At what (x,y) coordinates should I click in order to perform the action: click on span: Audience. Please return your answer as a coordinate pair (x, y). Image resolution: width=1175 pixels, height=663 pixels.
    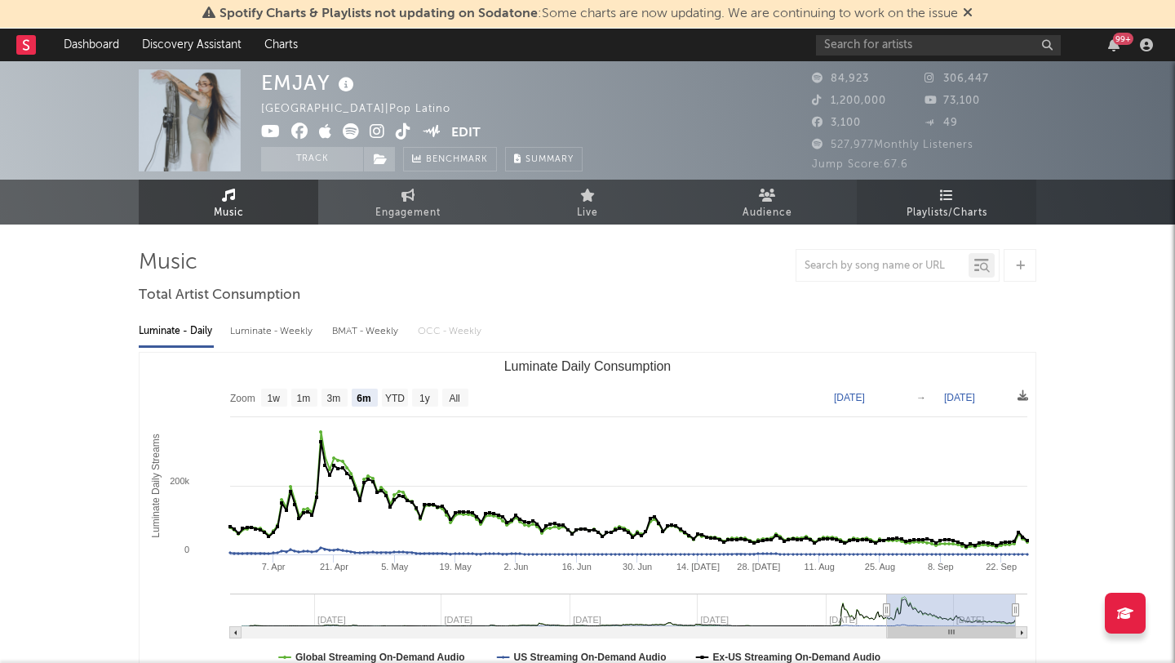
    Looking at the image, I should click on (767, 213).